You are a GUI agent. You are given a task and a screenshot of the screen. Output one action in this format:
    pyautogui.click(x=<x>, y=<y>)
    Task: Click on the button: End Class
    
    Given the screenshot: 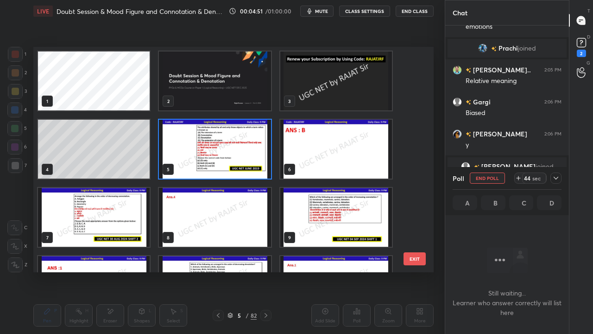 What is the action you would take?
    pyautogui.click(x=415, y=11)
    